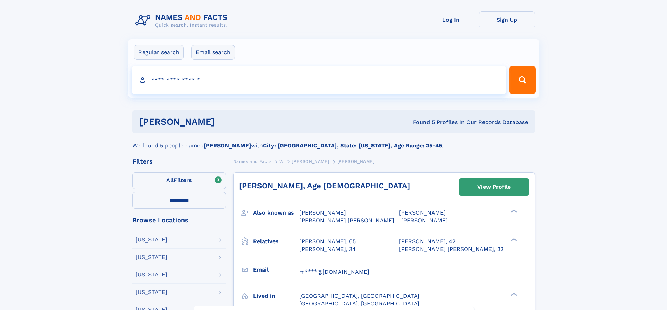  I want to click on h3: Also known as, so click(276, 213).